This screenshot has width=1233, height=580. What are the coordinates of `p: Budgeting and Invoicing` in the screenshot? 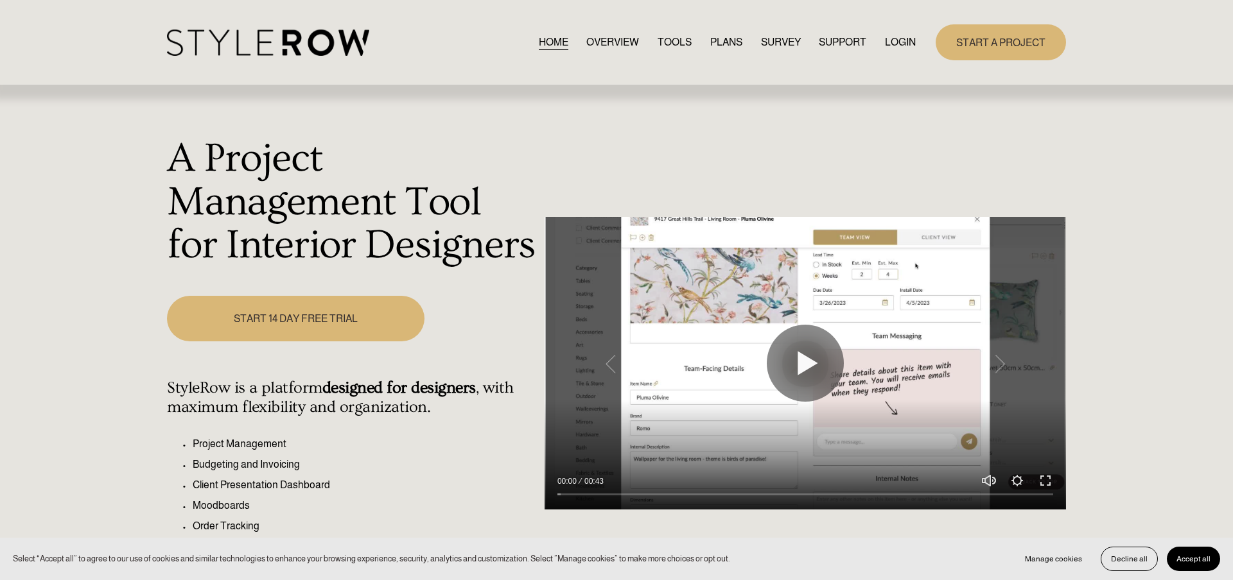 It's located at (365, 465).